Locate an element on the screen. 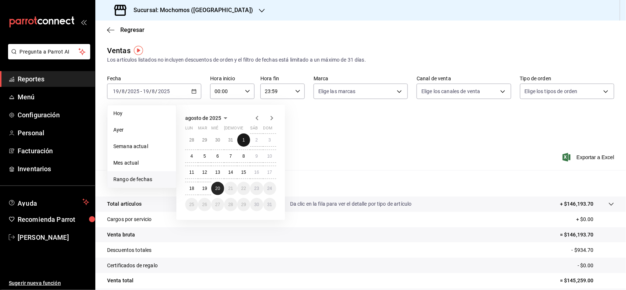  abbr: 22 de agosto de 2025 is located at coordinates (244, 189).